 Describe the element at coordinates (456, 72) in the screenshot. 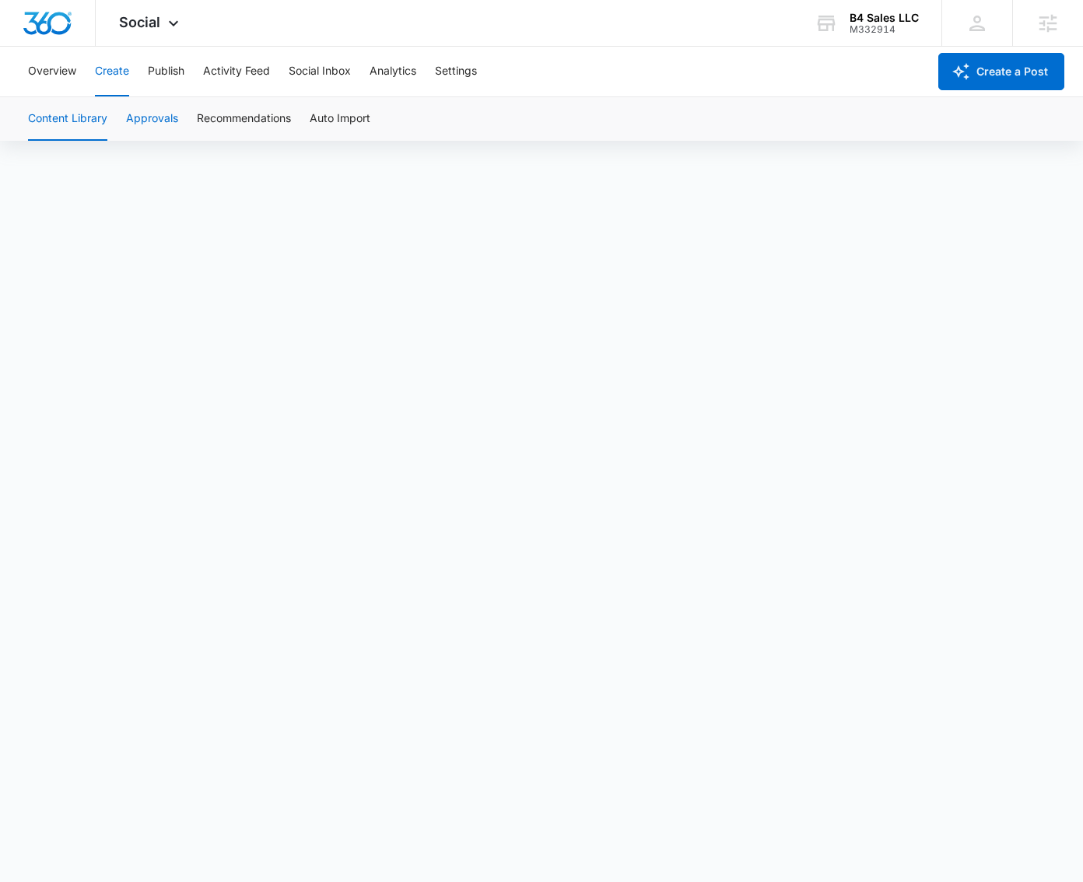

I see `button: Settings` at that location.